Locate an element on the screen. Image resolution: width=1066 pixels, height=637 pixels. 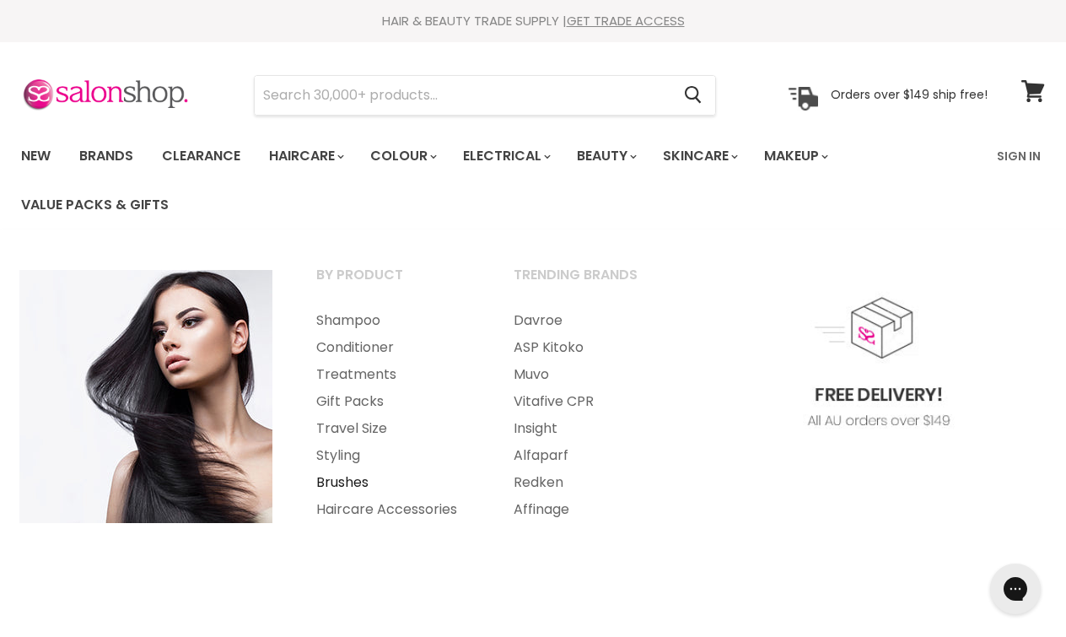
a: Conditioner is located at coordinates (392, 347).